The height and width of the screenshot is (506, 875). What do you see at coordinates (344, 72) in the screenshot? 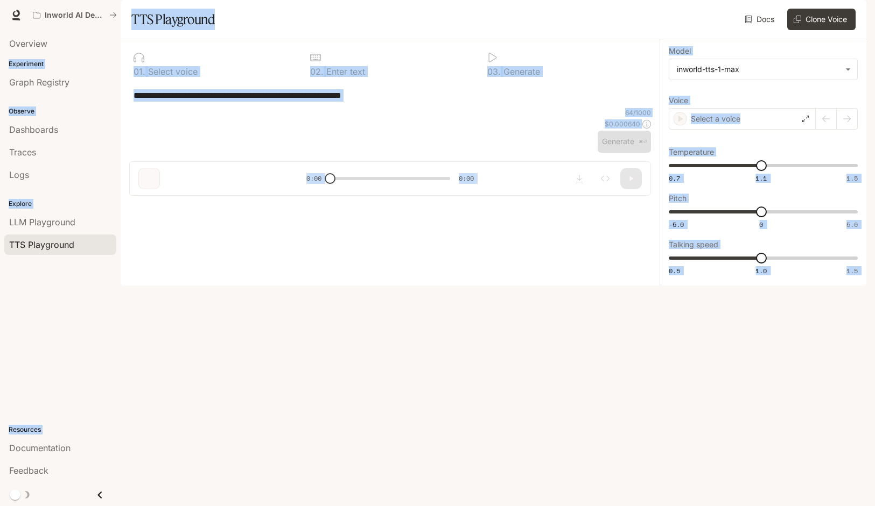
I see `p: Enter text` at bounding box center [344, 72].